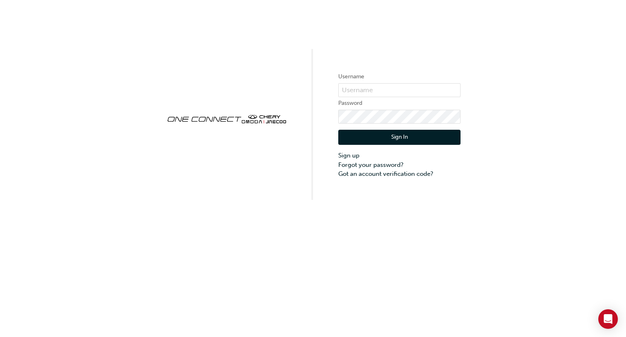  What do you see at coordinates (399, 90) in the screenshot?
I see `input: Username` at bounding box center [399, 90].